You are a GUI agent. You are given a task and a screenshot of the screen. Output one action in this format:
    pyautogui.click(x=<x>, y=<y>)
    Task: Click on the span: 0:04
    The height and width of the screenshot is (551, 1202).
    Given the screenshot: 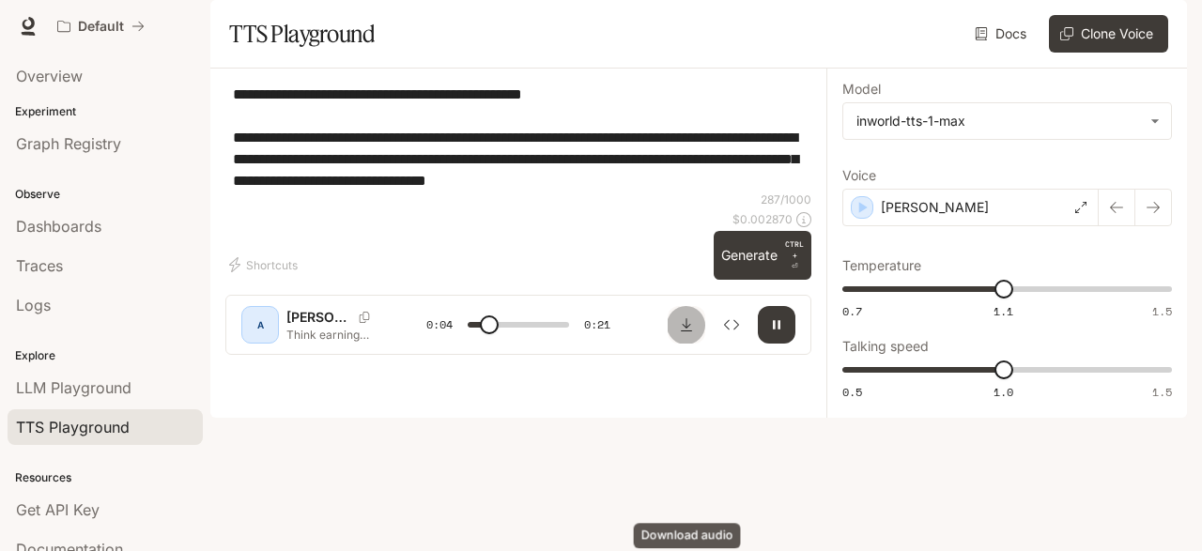 What is the action you would take?
    pyautogui.click(x=440, y=325)
    